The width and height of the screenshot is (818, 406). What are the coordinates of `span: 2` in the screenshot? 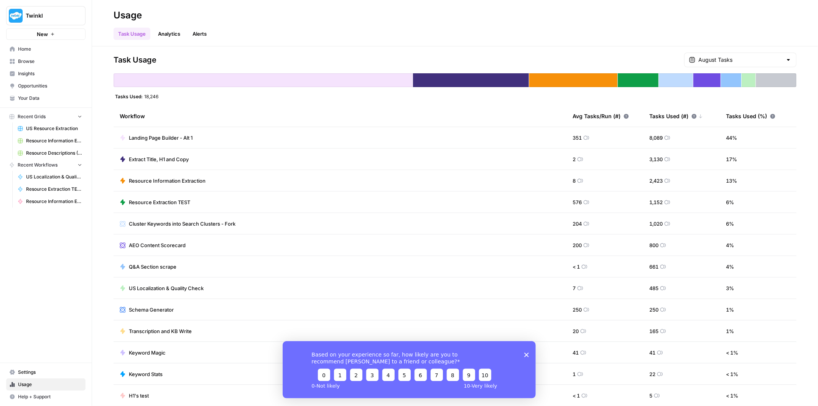 It's located at (574, 159).